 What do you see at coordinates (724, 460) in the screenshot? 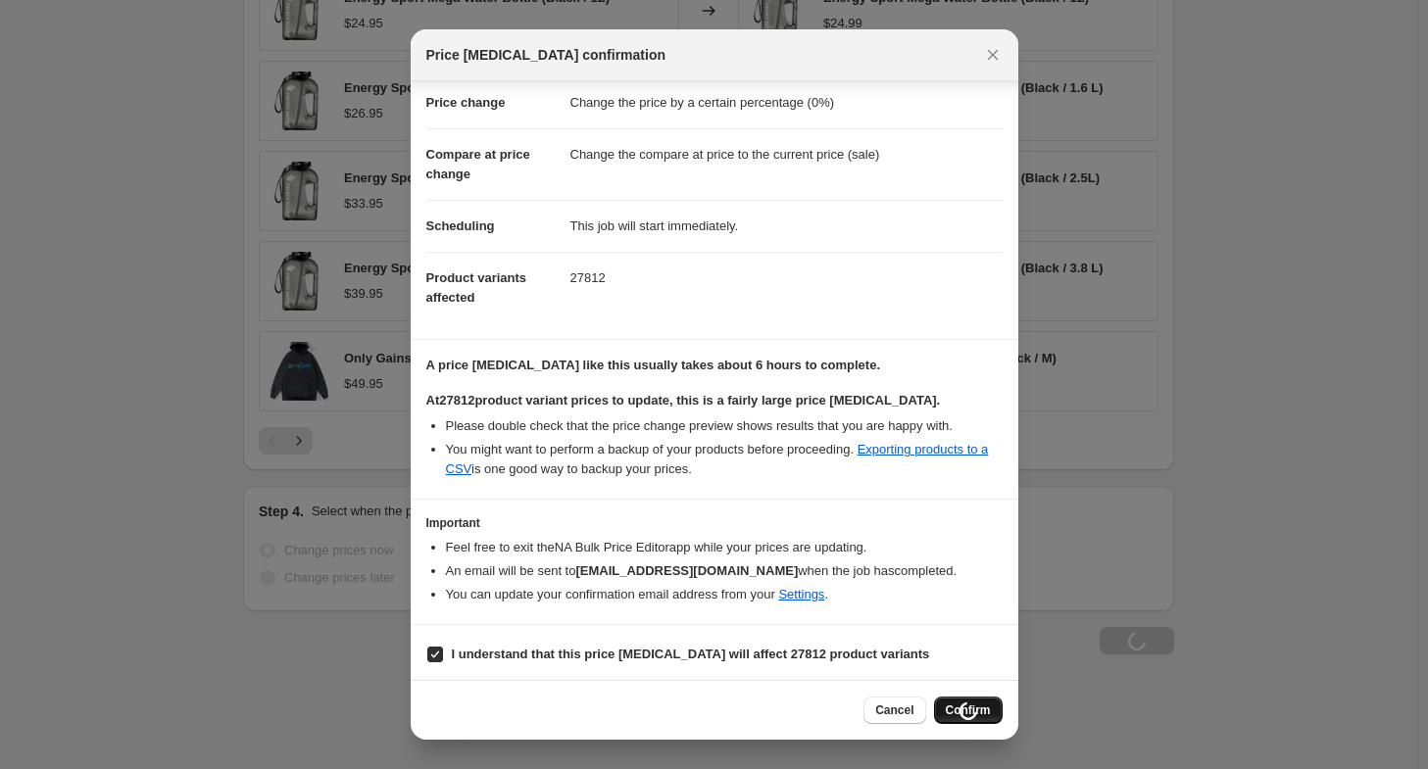
I see `li: You might want to perform a backup of your products before proceeding. is one good way to backup ...` at bounding box center [724, 460].